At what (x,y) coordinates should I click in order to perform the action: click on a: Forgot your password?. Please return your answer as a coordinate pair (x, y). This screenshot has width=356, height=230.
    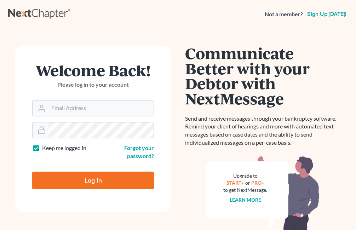
    Looking at the image, I should click on (139, 152).